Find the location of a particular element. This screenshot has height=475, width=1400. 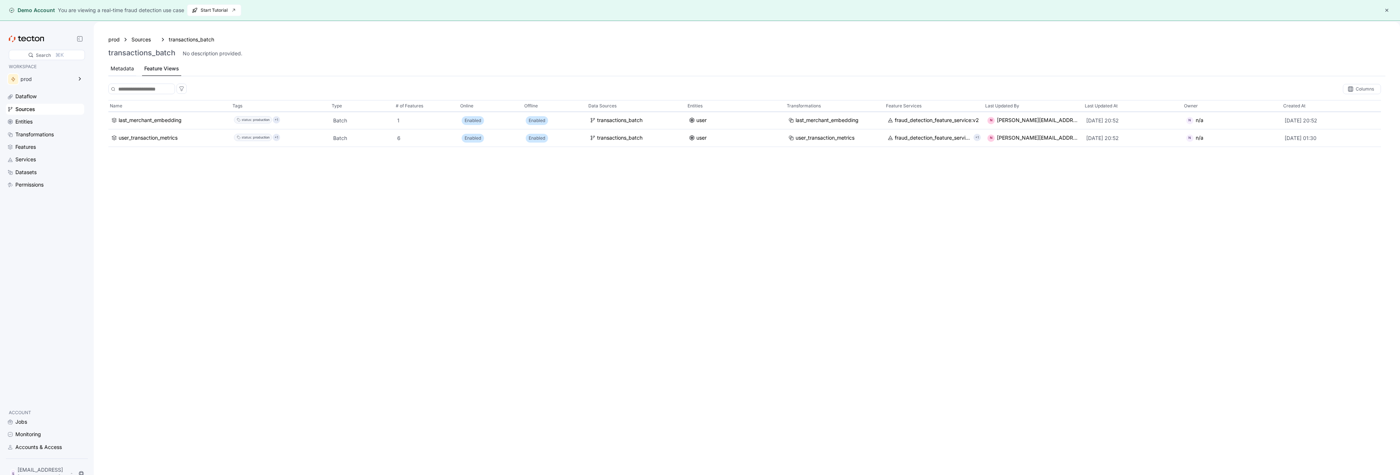

a: Monitoring is located at coordinates (45, 434).